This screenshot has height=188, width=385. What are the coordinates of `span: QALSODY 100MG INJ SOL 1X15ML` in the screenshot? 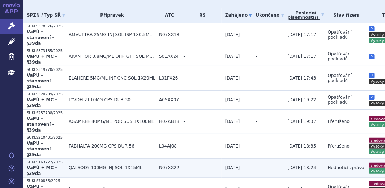 It's located at (112, 168).